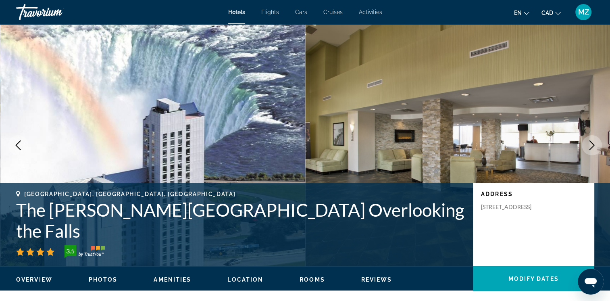  What do you see at coordinates (583, 12) in the screenshot?
I see `span: MZ` at bounding box center [583, 12].